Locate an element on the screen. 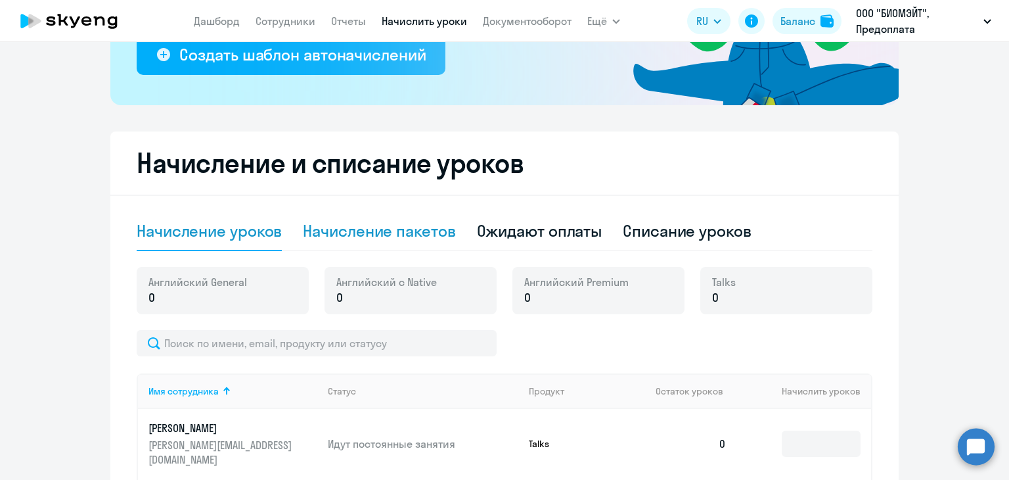 The image size is (1009, 480). button: Ещё is located at coordinates (604, 21).